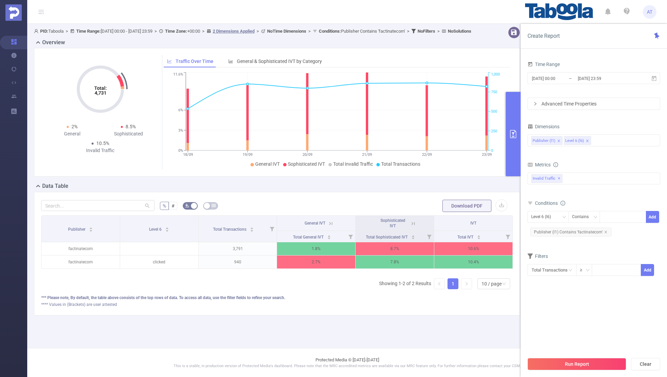 The width and height of the screenshot is (667, 377). Describe the element at coordinates (100, 88) in the screenshot. I see `tspan: Total:` at that location.